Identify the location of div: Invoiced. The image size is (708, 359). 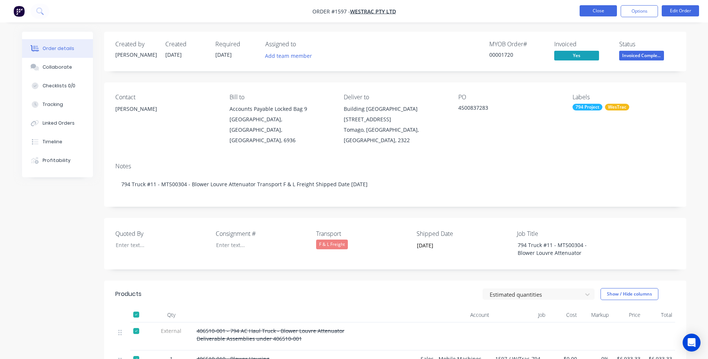
(582, 44).